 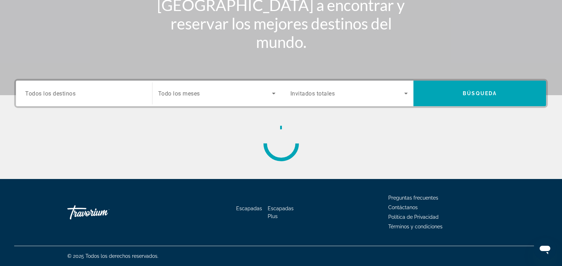 What do you see at coordinates (414, 217) in the screenshot?
I see `a: Política de Privacidad` at bounding box center [414, 217].